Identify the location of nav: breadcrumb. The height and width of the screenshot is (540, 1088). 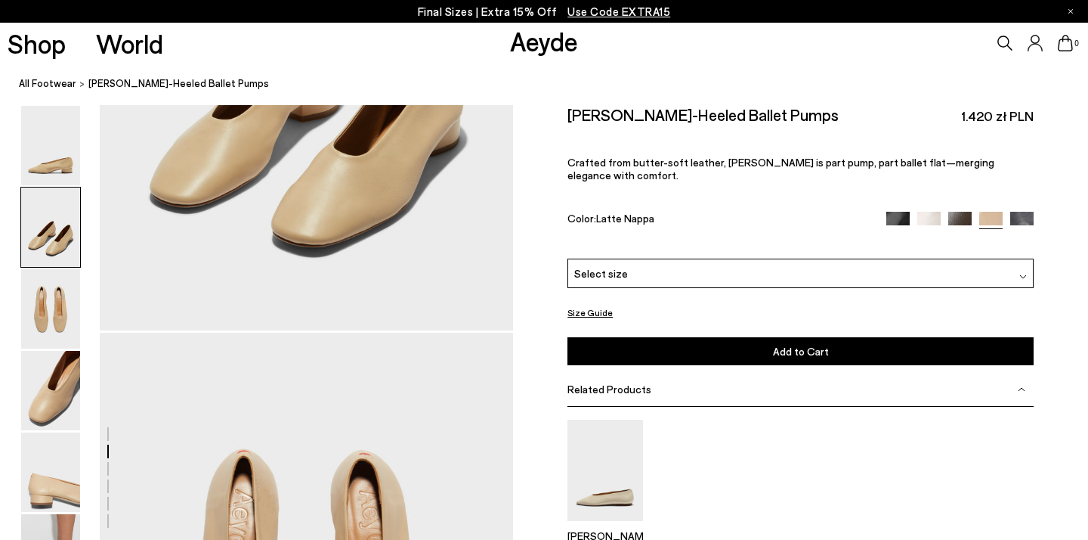
(553, 84).